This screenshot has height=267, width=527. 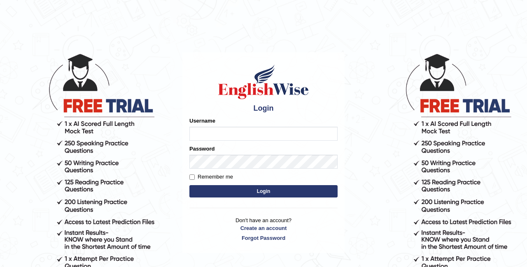 I want to click on a: Create an account, so click(x=264, y=228).